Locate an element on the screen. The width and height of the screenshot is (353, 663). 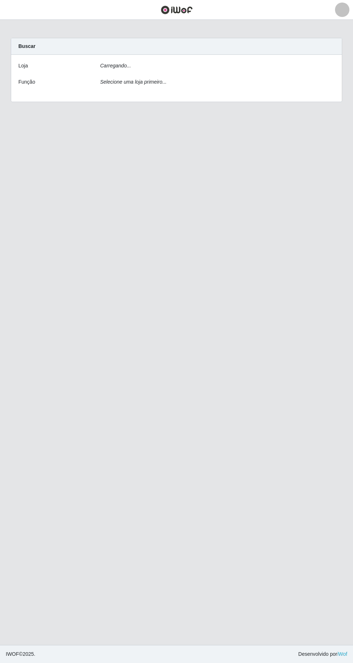
label: Loja is located at coordinates (23, 66).